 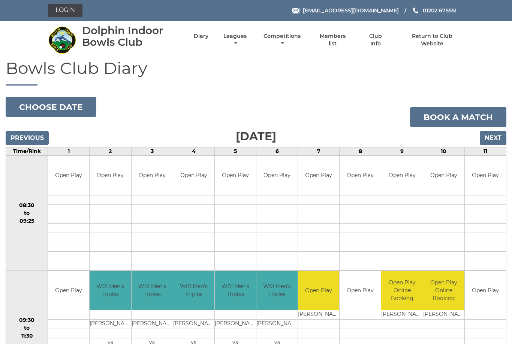 What do you see at coordinates (282, 40) in the screenshot?
I see `a: Competitions` at bounding box center [282, 40].